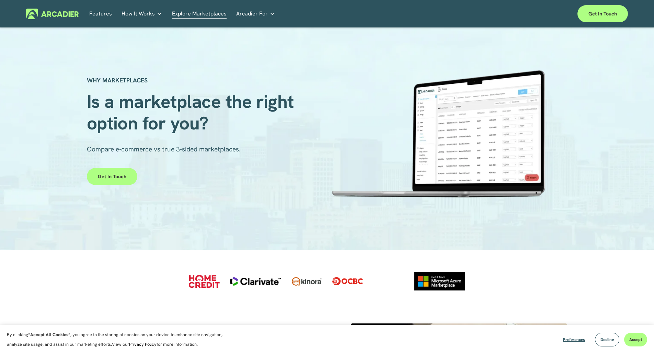 Image resolution: width=654 pixels, height=354 pixels. Describe the element at coordinates (117, 80) in the screenshot. I see `strong: WHY MARKETPLACES` at that location.